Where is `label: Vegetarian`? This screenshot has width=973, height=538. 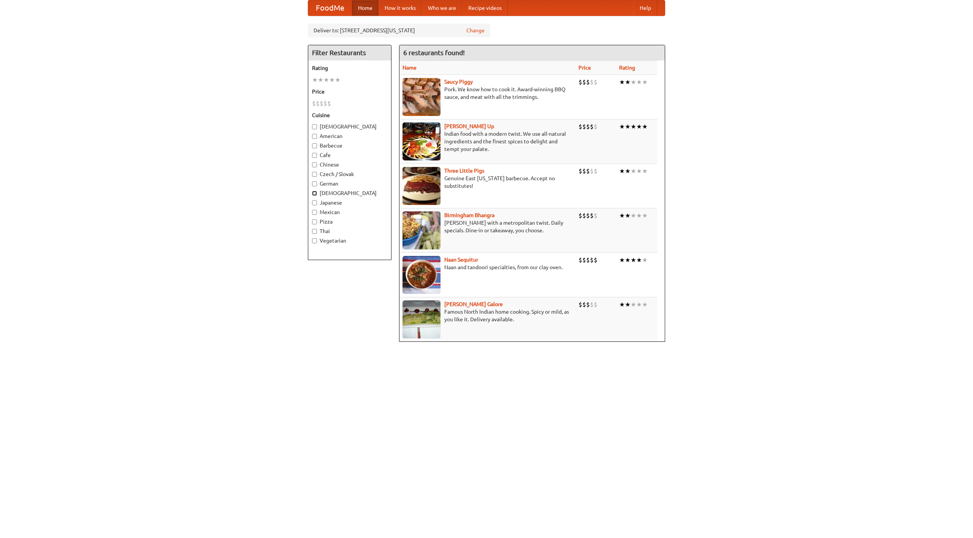
label: Vegetarian is located at coordinates (350, 241).